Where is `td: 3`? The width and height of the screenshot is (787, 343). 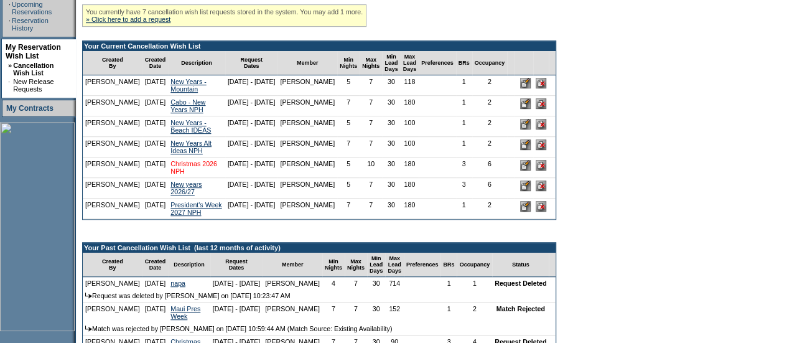
td: 3 is located at coordinates (464, 167).